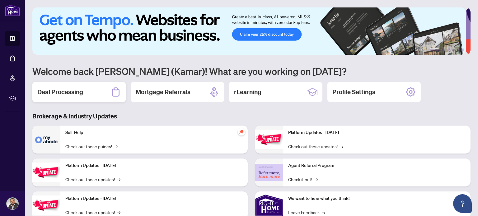 Image resolution: width=478 pixels, height=216 pixels. Describe the element at coordinates (377, 199) in the screenshot. I see `p: We want to hear what you think!` at that location.